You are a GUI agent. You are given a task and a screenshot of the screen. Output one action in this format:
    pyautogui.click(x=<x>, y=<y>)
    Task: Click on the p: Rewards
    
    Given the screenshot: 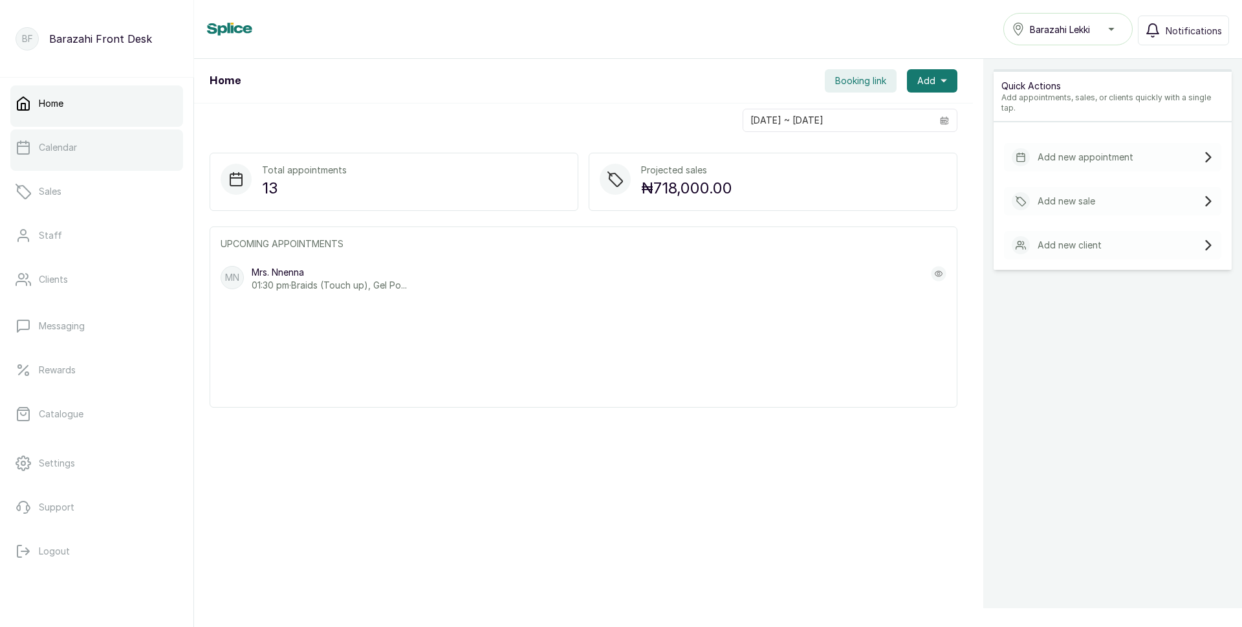 What is the action you would take?
    pyautogui.click(x=57, y=370)
    